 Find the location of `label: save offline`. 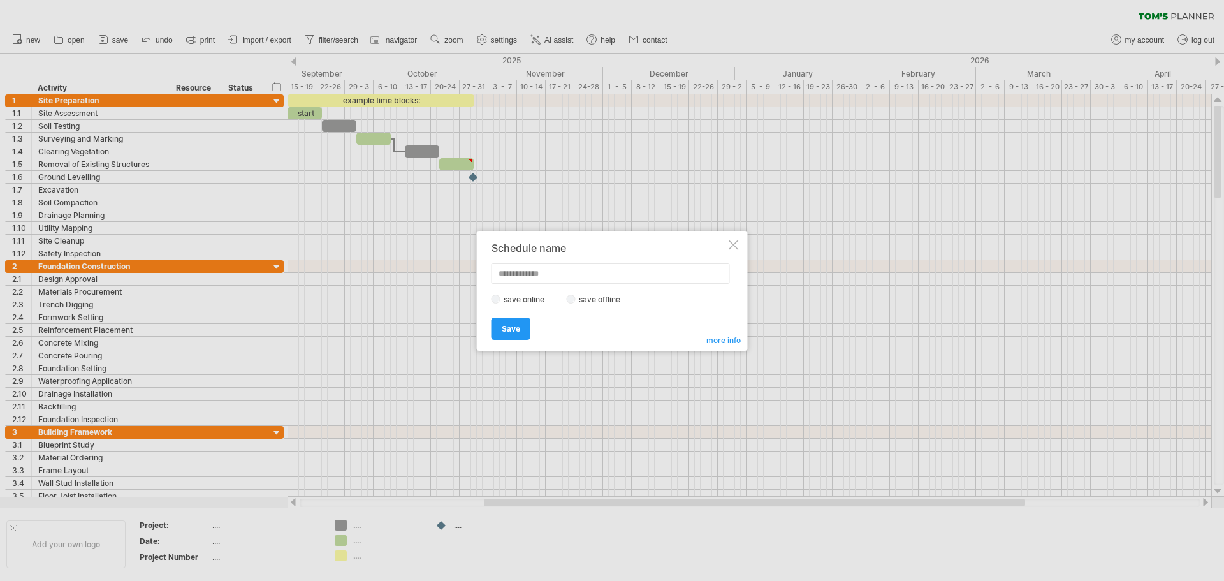

label: save offline is located at coordinates (603, 299).